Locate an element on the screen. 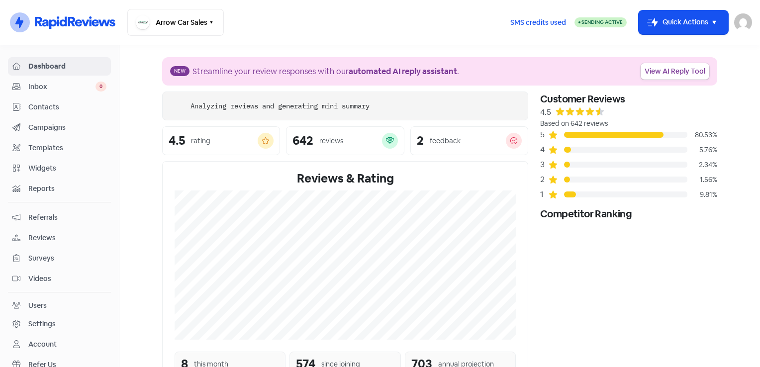 The width and height of the screenshot is (760, 367). div: Analyzing reviews and generating mini summary is located at coordinates (280, 106).